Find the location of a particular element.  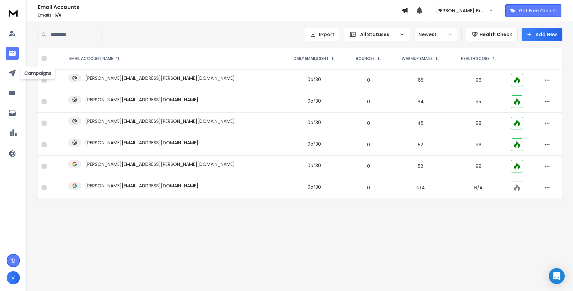

td: 64 is located at coordinates (420, 102).